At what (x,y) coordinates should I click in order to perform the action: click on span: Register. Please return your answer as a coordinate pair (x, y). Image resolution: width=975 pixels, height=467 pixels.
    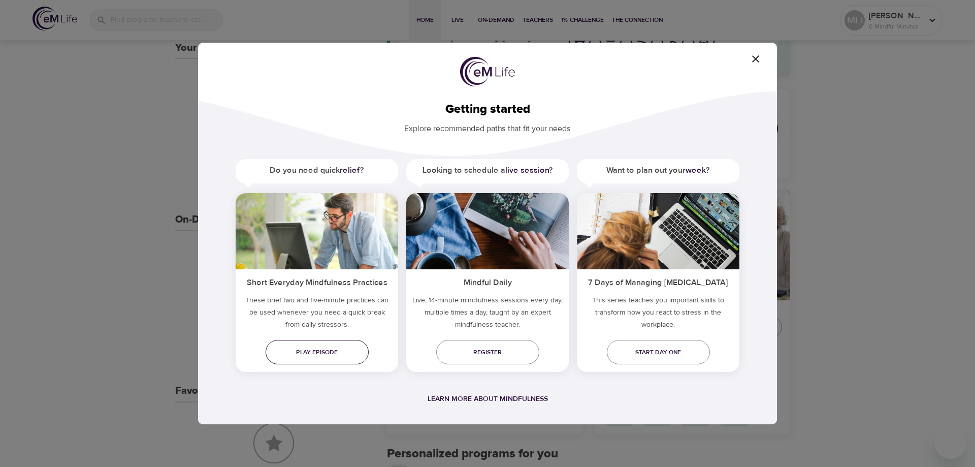
    Looking at the image, I should click on (487, 352).